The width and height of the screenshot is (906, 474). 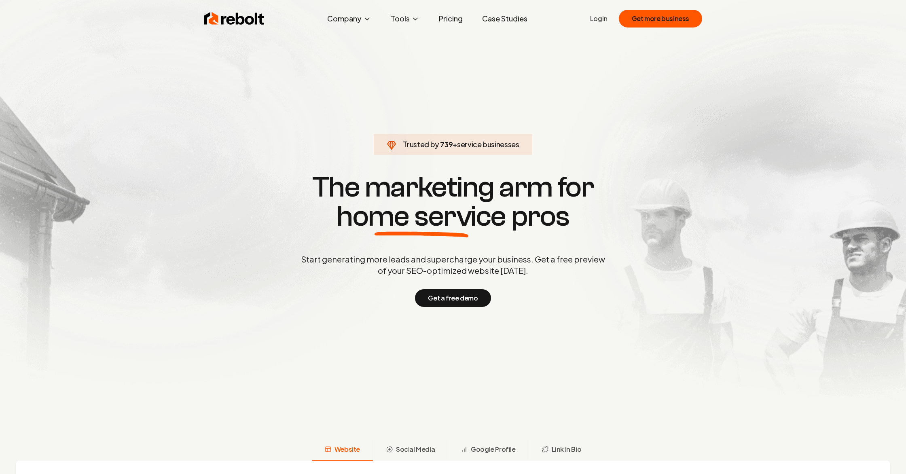 What do you see at coordinates (410, 450) in the screenshot?
I see `button: Social Media` at bounding box center [410, 450].